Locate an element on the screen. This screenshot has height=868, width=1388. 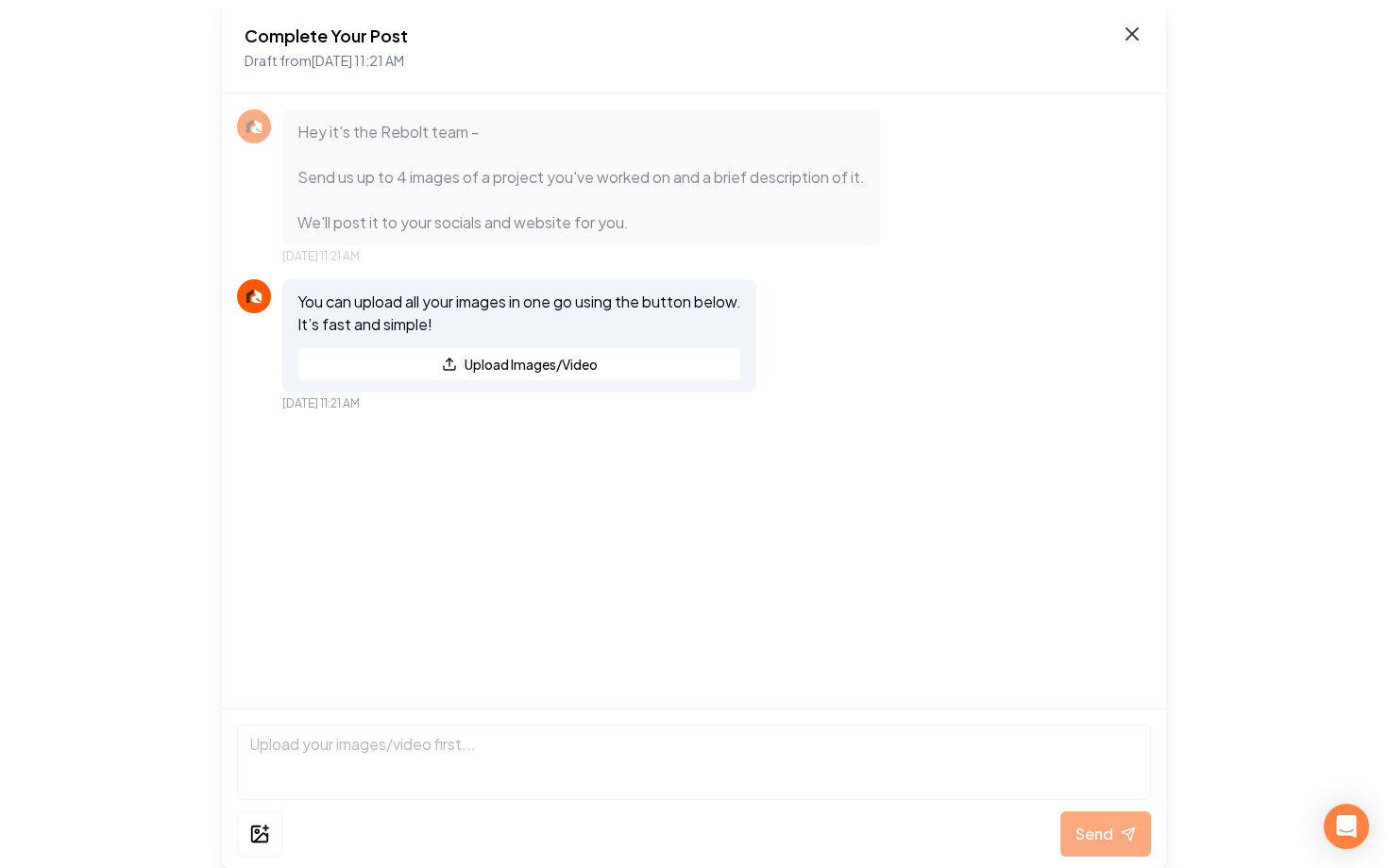
p: You can upload all your images in one go using the button below. It’s fast and simple! is located at coordinates (520, 313).